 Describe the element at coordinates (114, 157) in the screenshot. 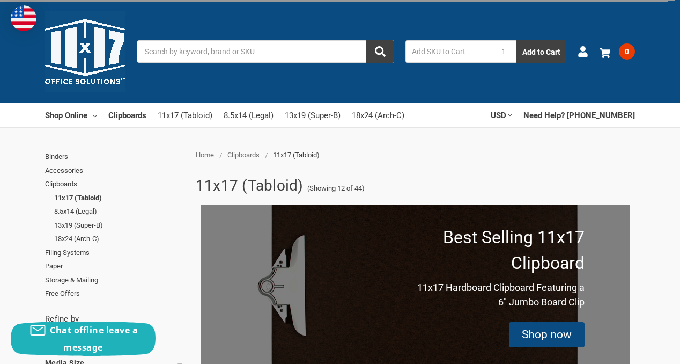

I see `a: Binders` at that location.